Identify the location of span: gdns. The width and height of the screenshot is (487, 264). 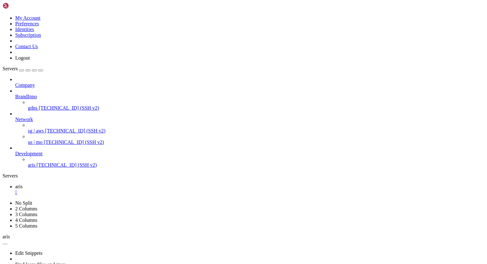
(33, 108).